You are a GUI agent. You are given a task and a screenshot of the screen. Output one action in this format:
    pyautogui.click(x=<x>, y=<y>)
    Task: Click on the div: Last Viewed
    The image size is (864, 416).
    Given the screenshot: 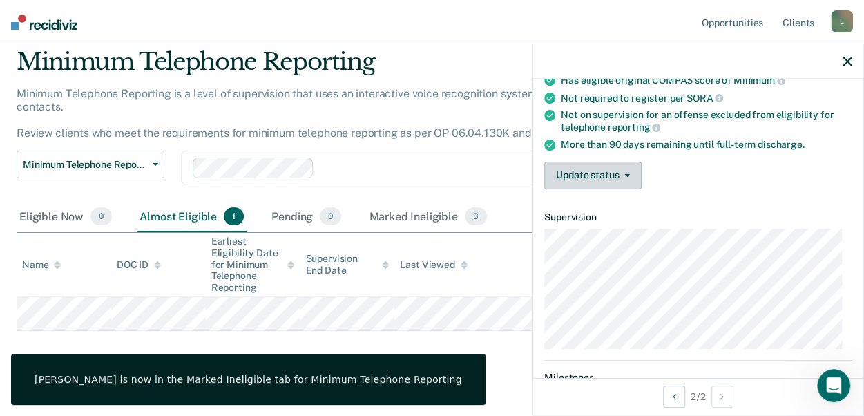 What is the action you would take?
    pyautogui.click(x=433, y=264)
    